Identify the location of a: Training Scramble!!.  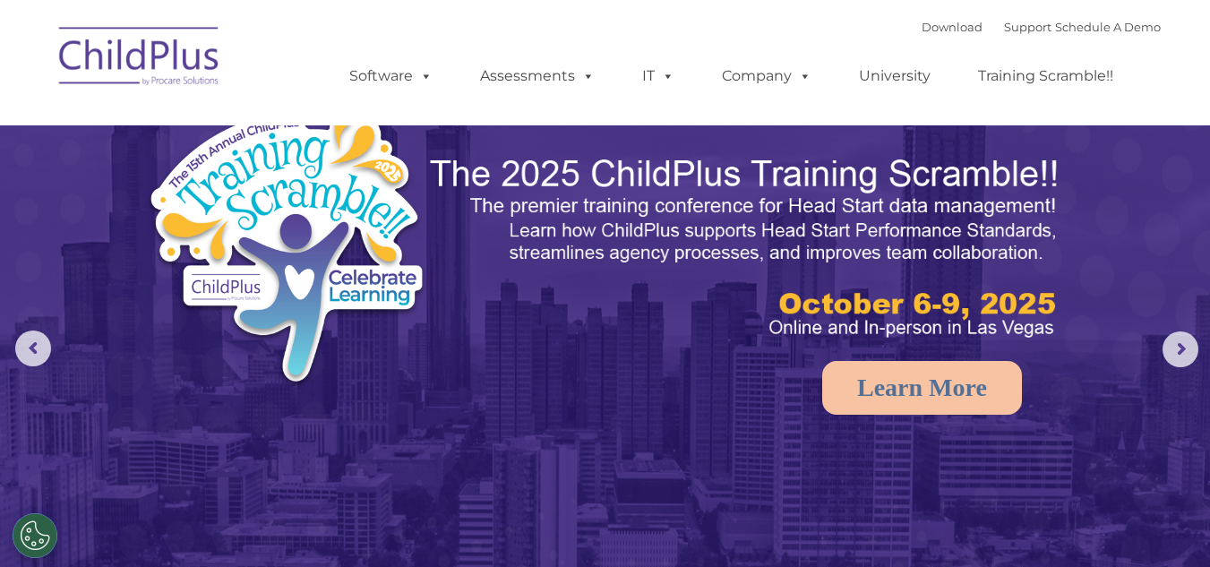
(1046, 76).